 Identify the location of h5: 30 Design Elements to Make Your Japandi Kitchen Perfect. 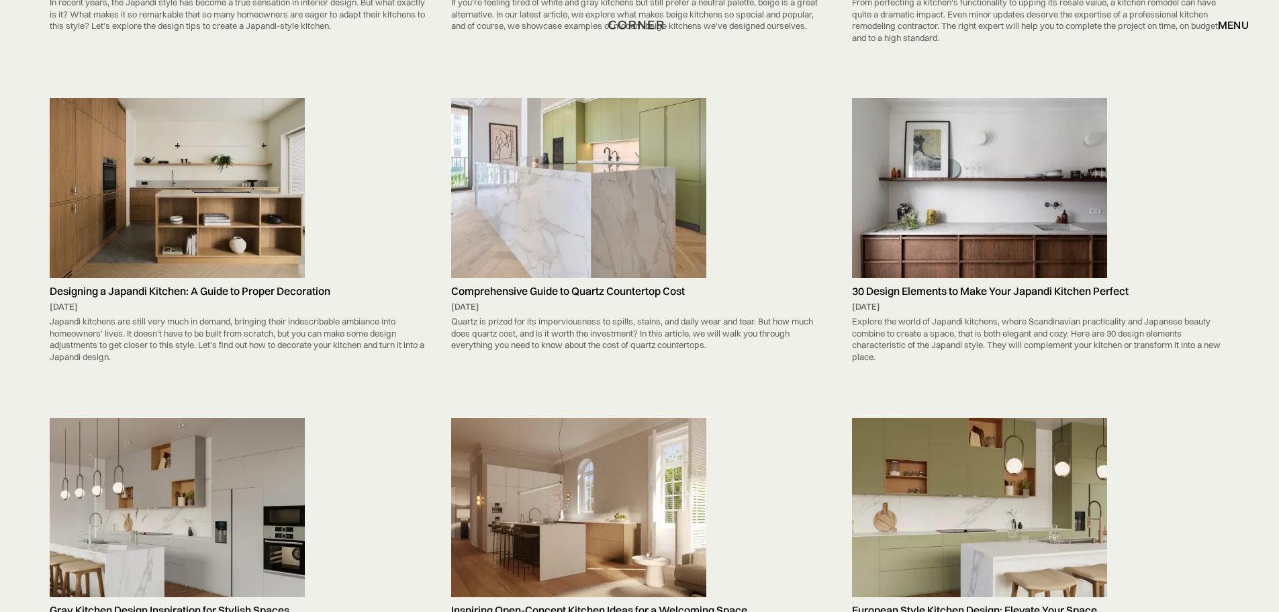
(1041, 291).